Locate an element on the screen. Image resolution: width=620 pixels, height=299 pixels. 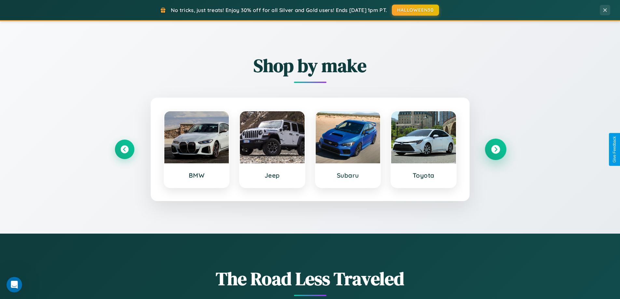
h3: Toyota is located at coordinates (423, 175).